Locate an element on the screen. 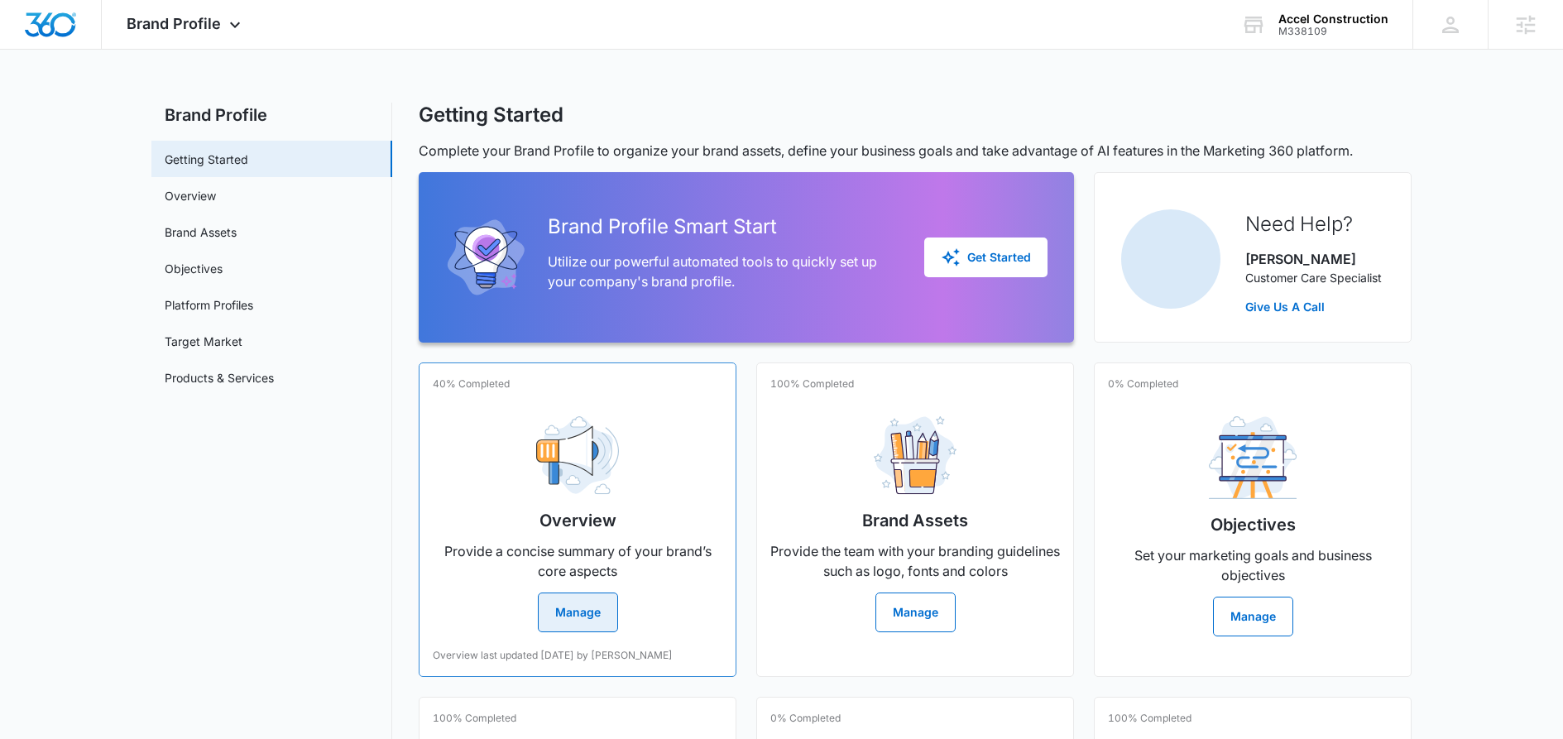 The height and width of the screenshot is (739, 1563). a: 0% CompletedObjectivesSet your marketing goals and business objectivesManage is located at coordinates (1253, 520).